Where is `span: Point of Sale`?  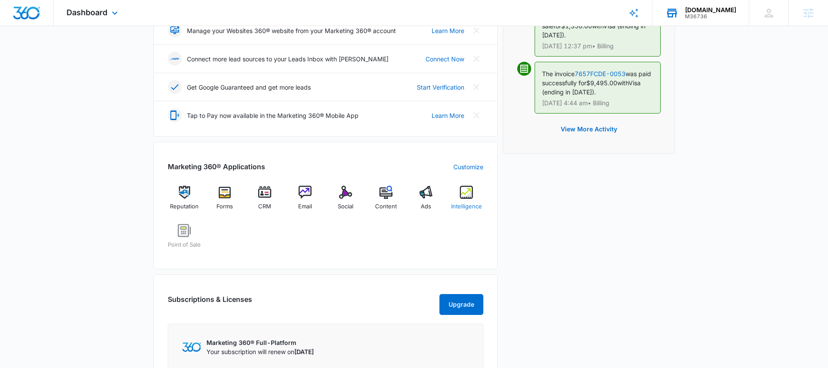 span: Point of Sale is located at coordinates (184, 245).